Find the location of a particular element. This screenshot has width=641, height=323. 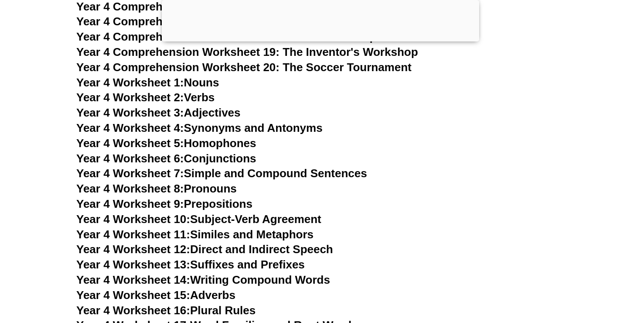

a: Year 4 Worksheet 2:Verbs is located at coordinates (145, 97).